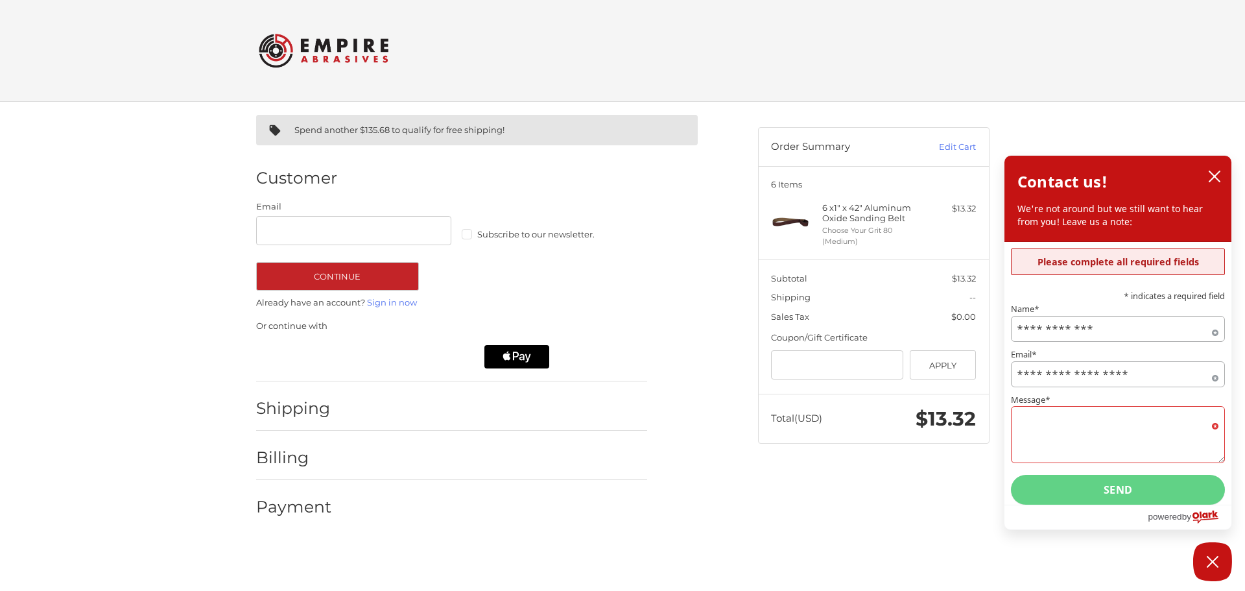 The width and height of the screenshot is (1245, 591). Describe the element at coordinates (1118, 309) in the screenshot. I see `label: Name*` at that location.